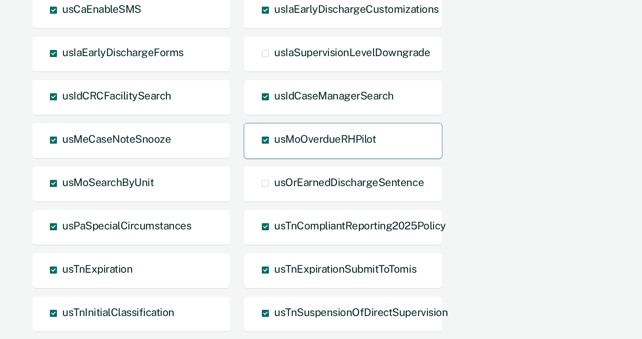 The image size is (642, 339). Describe the element at coordinates (123, 52) in the screenshot. I see `span: usIaEarlyDischargeForms` at that location.